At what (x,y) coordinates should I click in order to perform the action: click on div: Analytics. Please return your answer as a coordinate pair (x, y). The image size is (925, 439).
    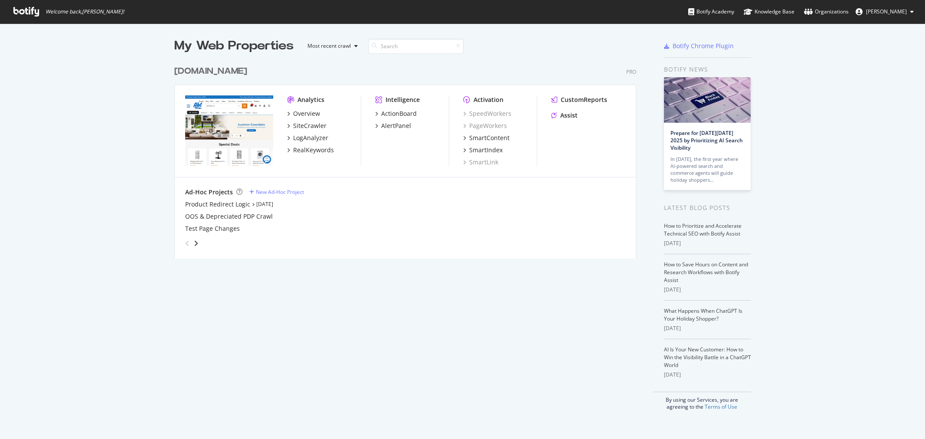
    Looking at the image, I should click on (311, 100).